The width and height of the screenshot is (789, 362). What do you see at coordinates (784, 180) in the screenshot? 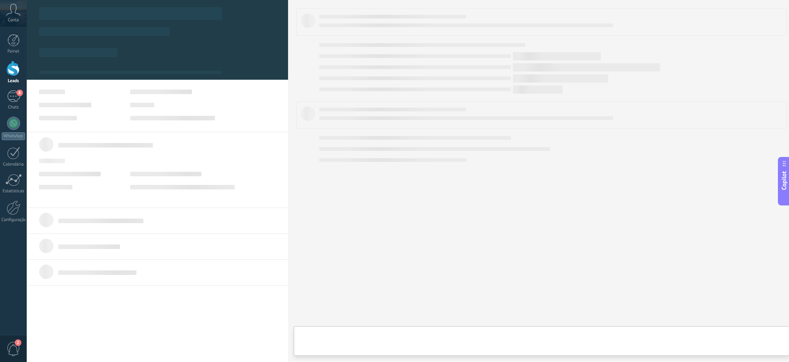
I see `span: Copilot` at bounding box center [784, 180].